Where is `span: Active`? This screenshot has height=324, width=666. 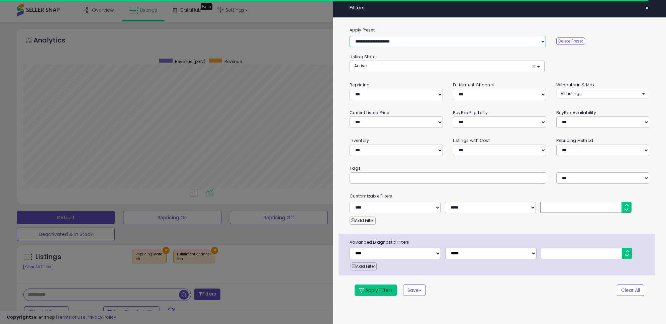
span: Active is located at coordinates (360, 66).